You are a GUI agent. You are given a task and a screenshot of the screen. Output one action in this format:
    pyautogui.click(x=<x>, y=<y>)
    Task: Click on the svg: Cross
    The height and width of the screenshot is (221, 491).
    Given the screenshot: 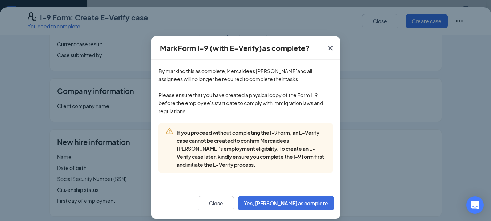 What is the action you would take?
    pyautogui.click(x=330, y=48)
    